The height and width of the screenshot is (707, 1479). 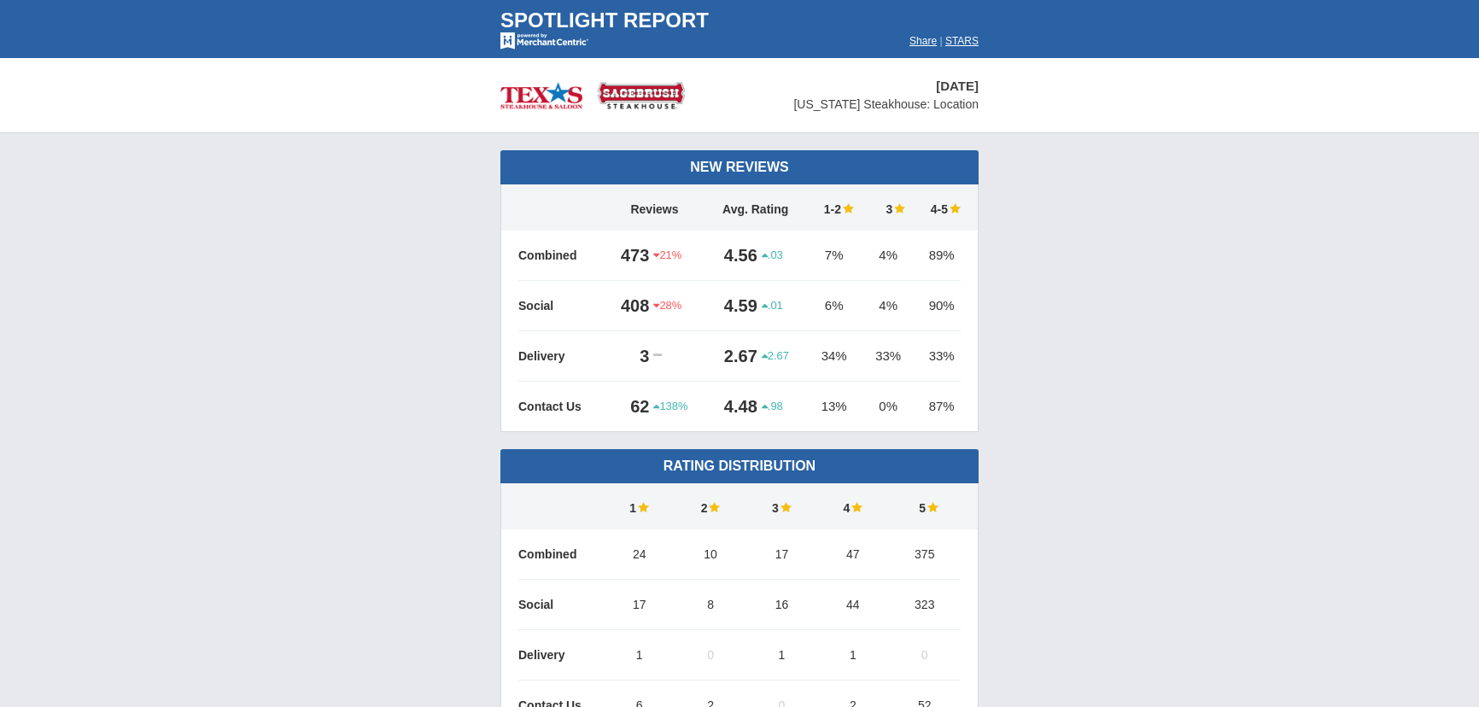 What do you see at coordinates (629, 407) in the screenshot?
I see `td: 62` at bounding box center [629, 407].